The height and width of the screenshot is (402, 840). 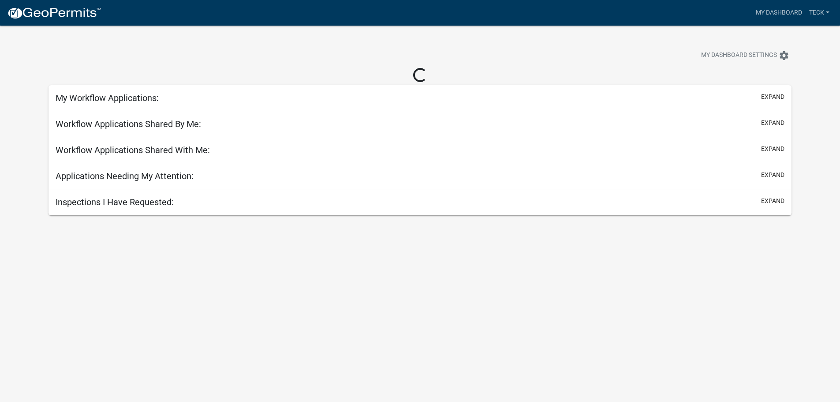 I want to click on a: Teck, so click(x=819, y=13).